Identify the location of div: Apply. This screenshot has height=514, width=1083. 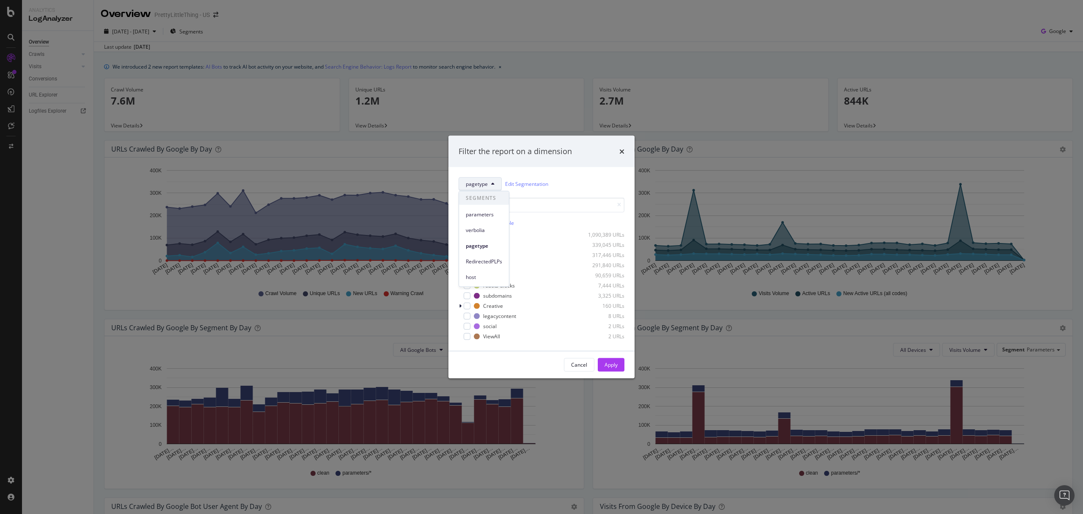
(611, 364).